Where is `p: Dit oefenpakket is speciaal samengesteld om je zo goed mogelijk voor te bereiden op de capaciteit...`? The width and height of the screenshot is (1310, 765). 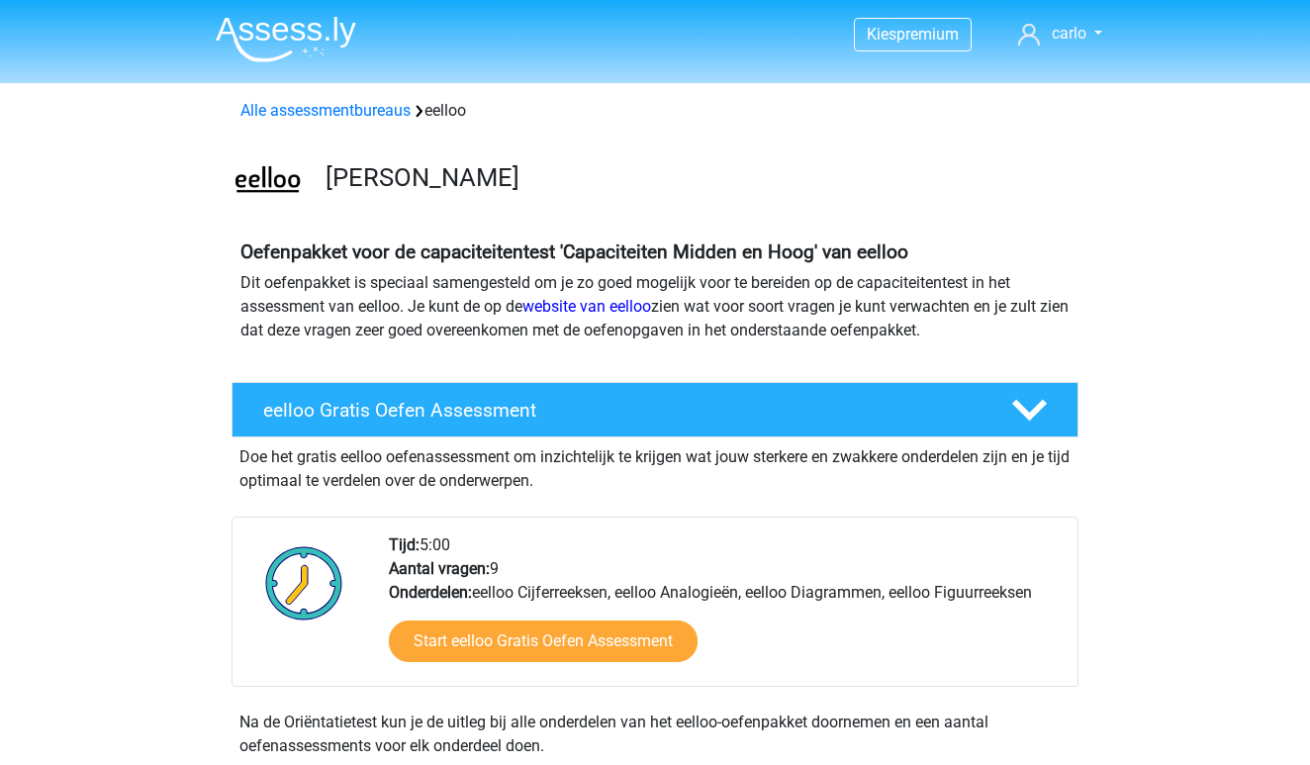 p: Dit oefenpakket is speciaal samengesteld om je zo goed mogelijk voor te bereiden op de capaciteit... is located at coordinates (655, 307).